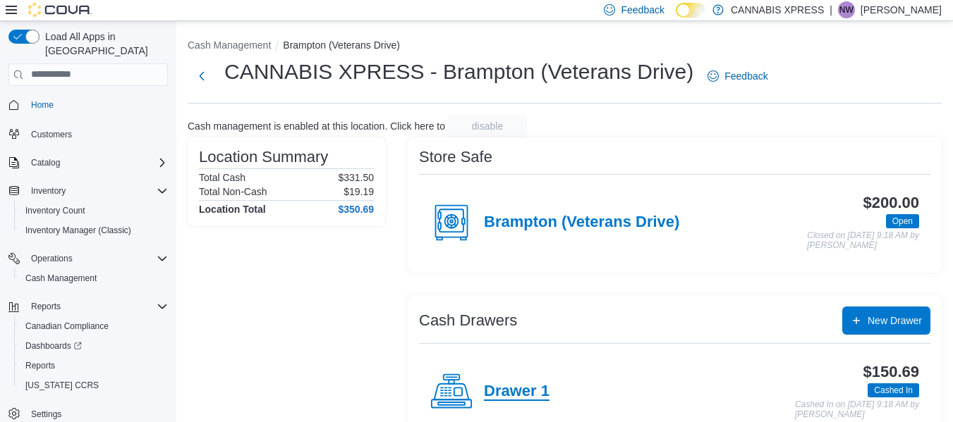 The image size is (953, 422). Describe the element at coordinates (263, 157) in the screenshot. I see `h3: Location Summary` at that location.